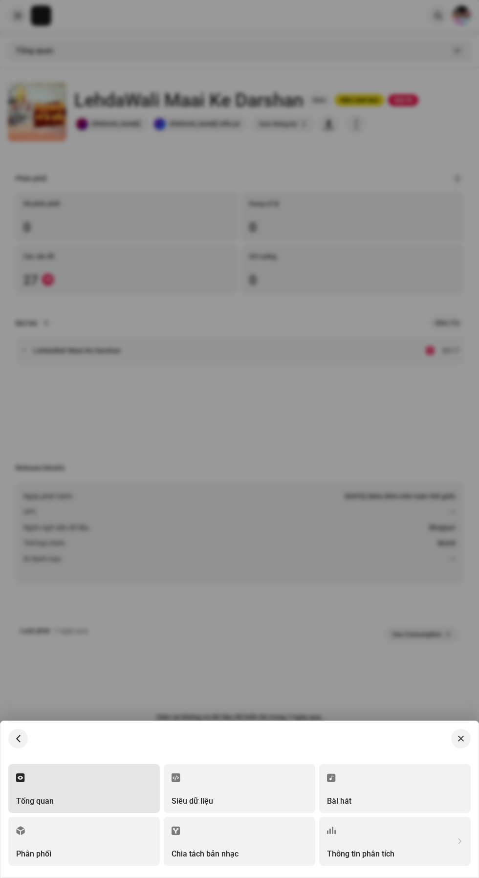 Image resolution: width=479 pixels, height=878 pixels. Describe the element at coordinates (361, 854) in the screenshot. I see `div: Thông tin phân tích` at that location.